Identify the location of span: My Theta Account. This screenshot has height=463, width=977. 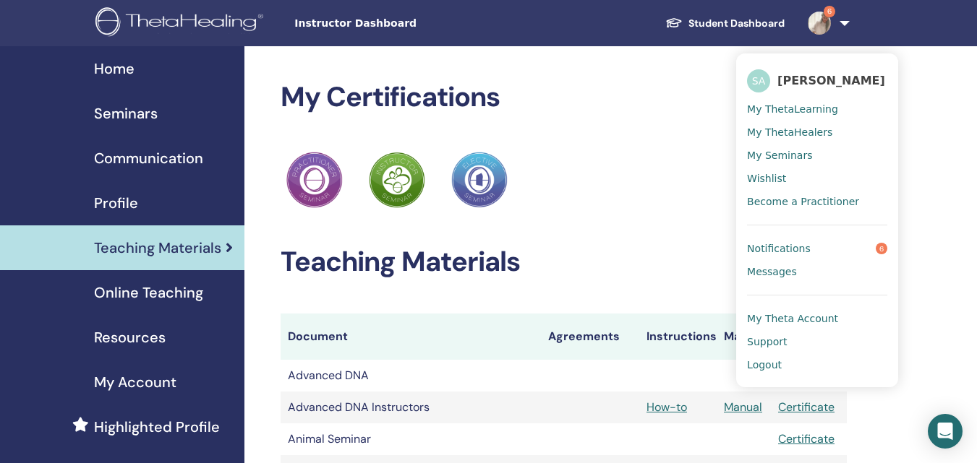
(792, 319).